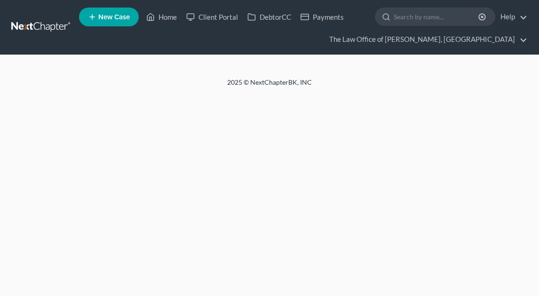 The width and height of the screenshot is (539, 296). Describe the element at coordinates (437, 16) in the screenshot. I see `input: Search by name...` at that location.